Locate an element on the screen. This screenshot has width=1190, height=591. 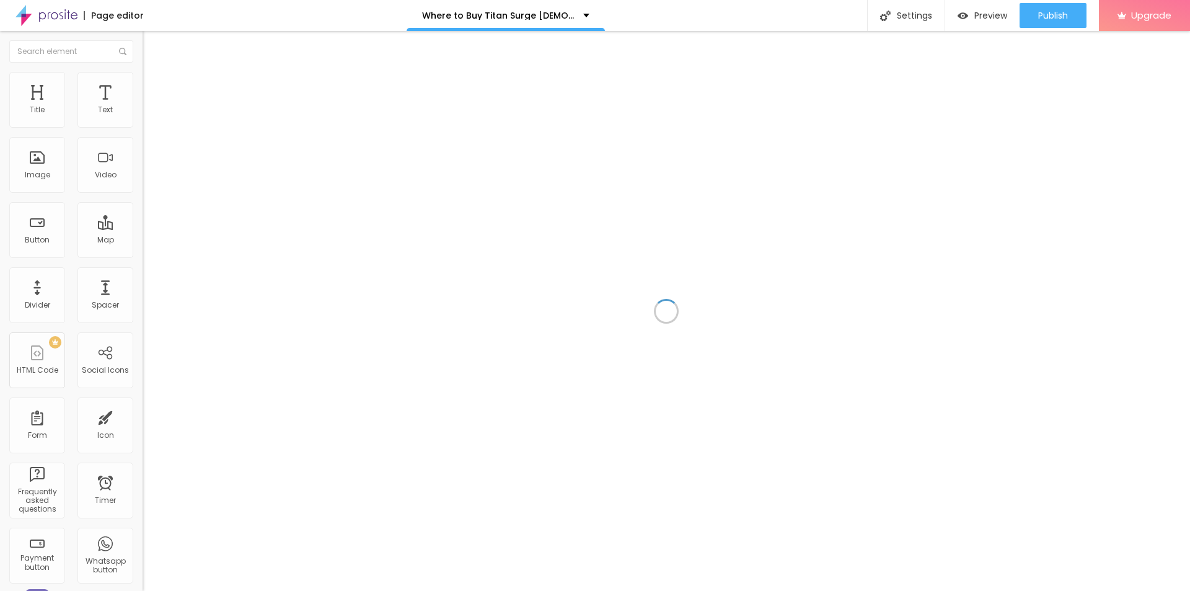
div: Icon is located at coordinates (105, 435).